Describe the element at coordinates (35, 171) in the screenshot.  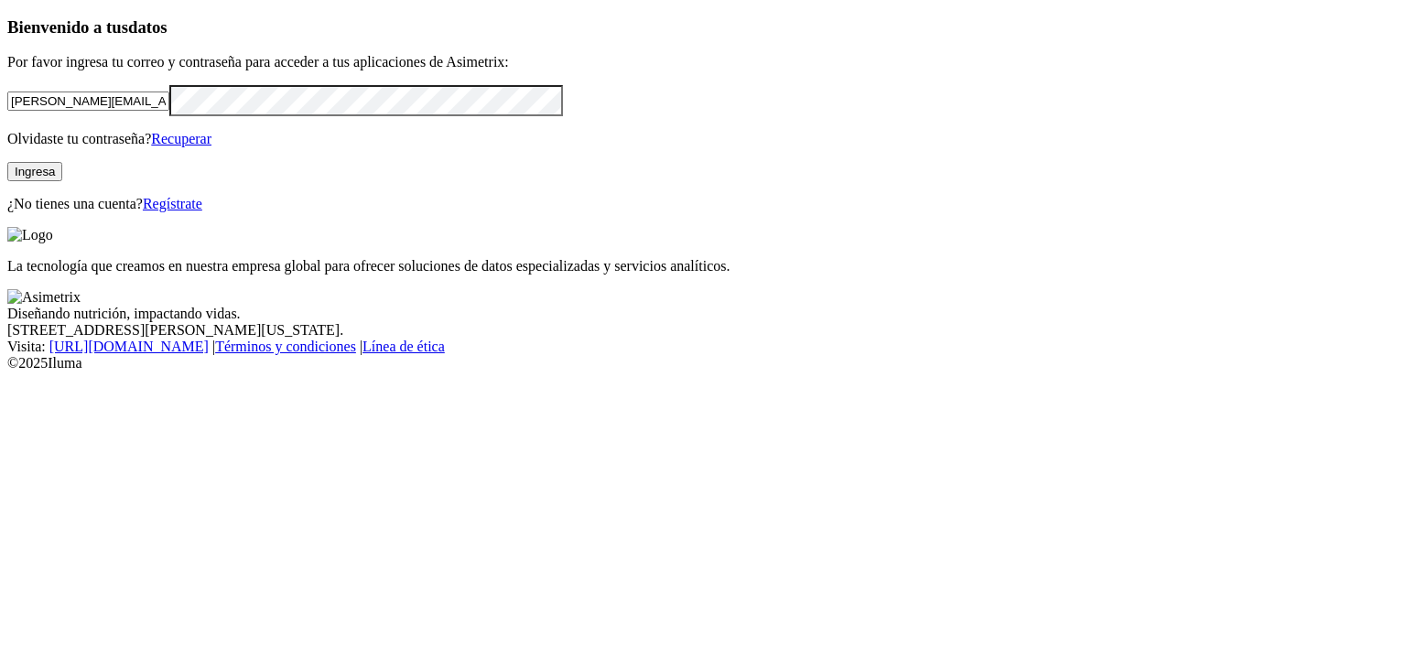
I see `button: Ingresa` at that location.